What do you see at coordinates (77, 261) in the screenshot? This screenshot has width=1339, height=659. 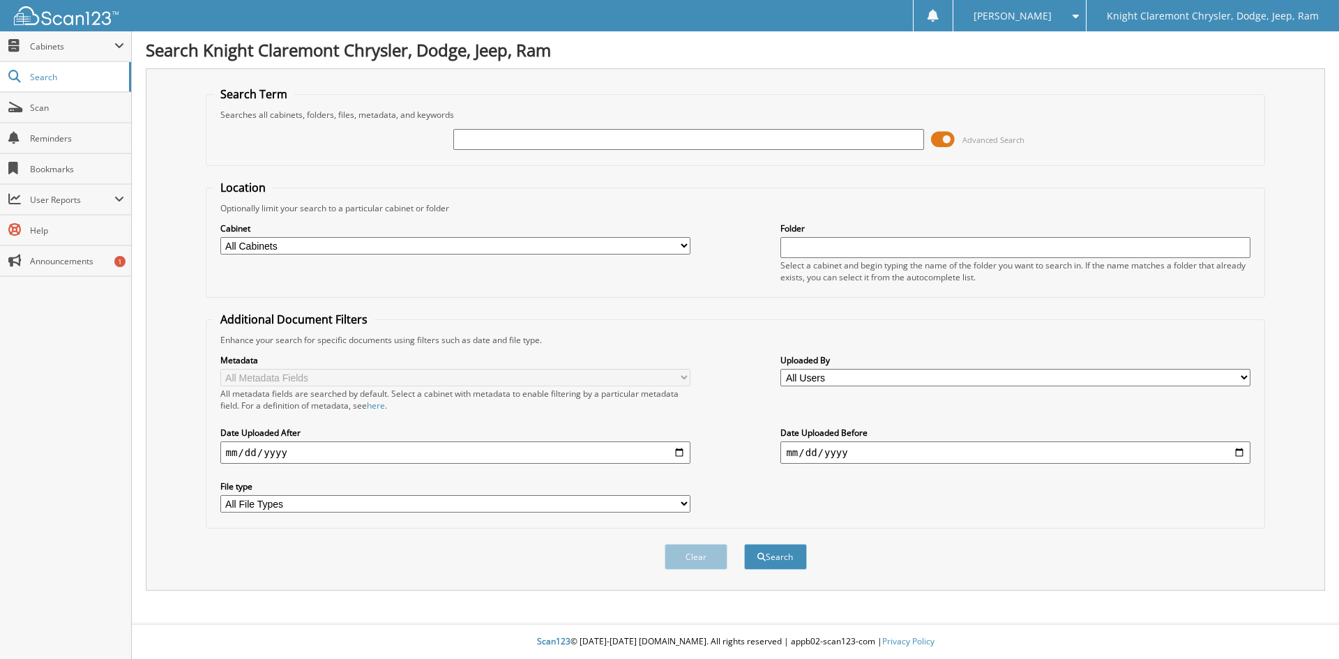 I see `span: Announcements` at bounding box center [77, 261].